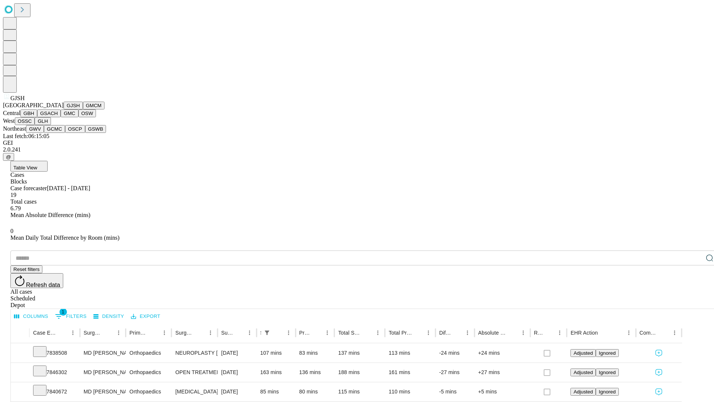 The height and width of the screenshot is (402, 714). What do you see at coordinates (29, 166) in the screenshot?
I see `button: Table View` at bounding box center [29, 166].